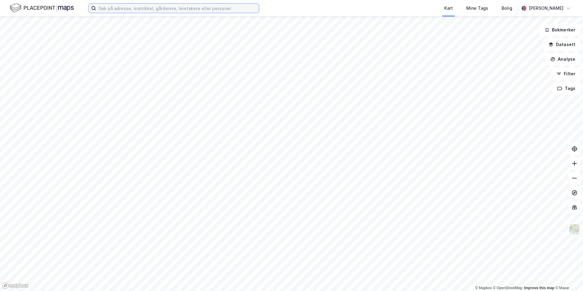  What do you see at coordinates (177, 8) in the screenshot?
I see `input: Søk på adresse, matrikkel, gårdeiere, leietakere eller personer` at bounding box center [177, 8].